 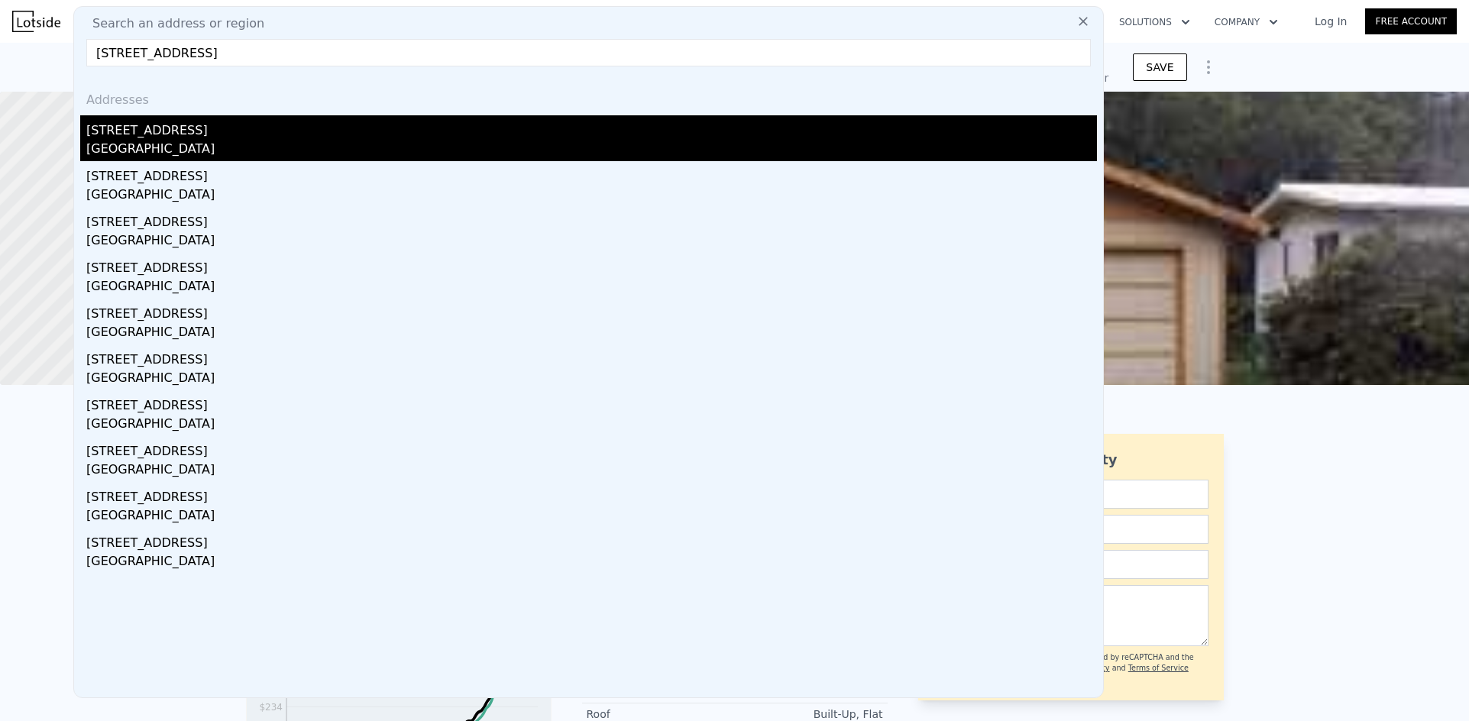 What do you see at coordinates (1411, 21) in the screenshot?
I see `a: Free Account` at bounding box center [1411, 21].